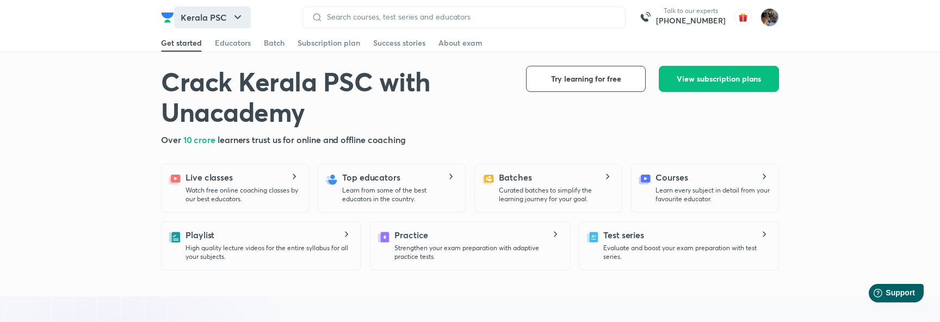 The image size is (940, 322). I want to click on div: Batch, so click(274, 43).